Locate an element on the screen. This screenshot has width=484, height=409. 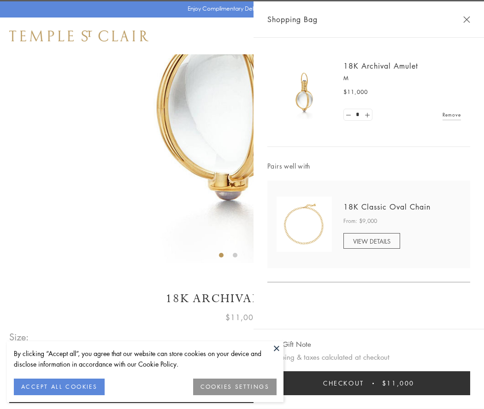
button: ACCEPT ALL COOKIES is located at coordinates (59, 387).